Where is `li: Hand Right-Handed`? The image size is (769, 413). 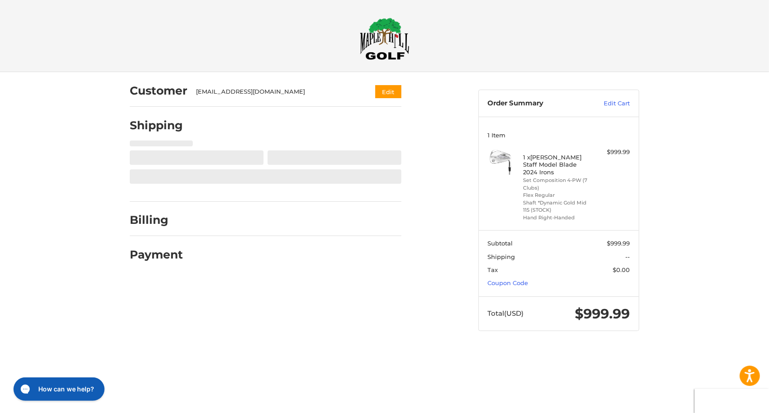
li: Hand Right-Handed is located at coordinates (558, 218).